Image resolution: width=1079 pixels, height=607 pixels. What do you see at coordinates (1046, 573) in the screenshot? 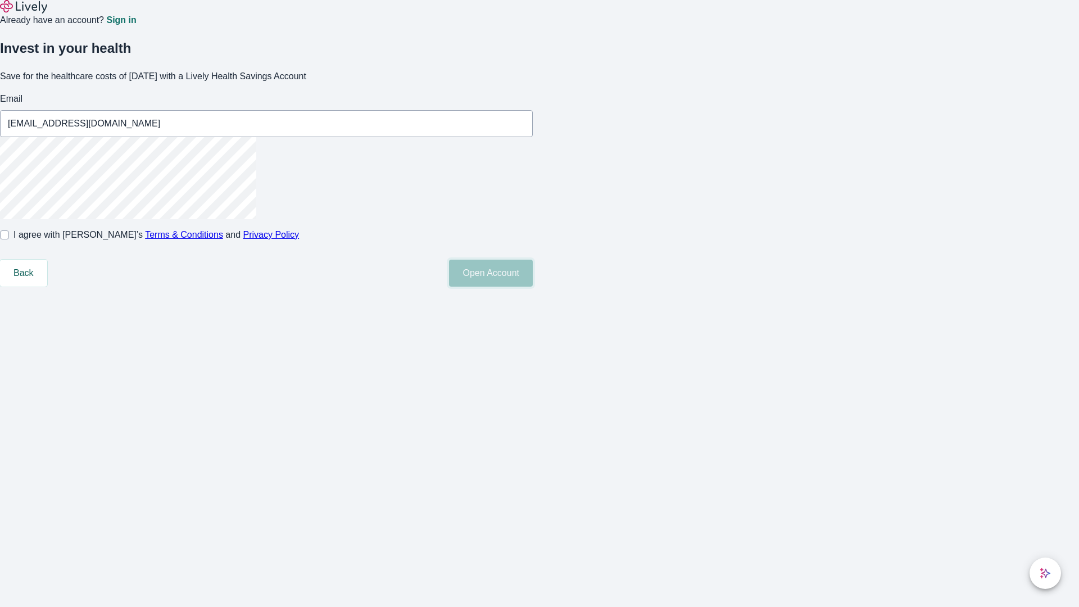
I see `svg: Lively AI Assistant` at bounding box center [1046, 573].